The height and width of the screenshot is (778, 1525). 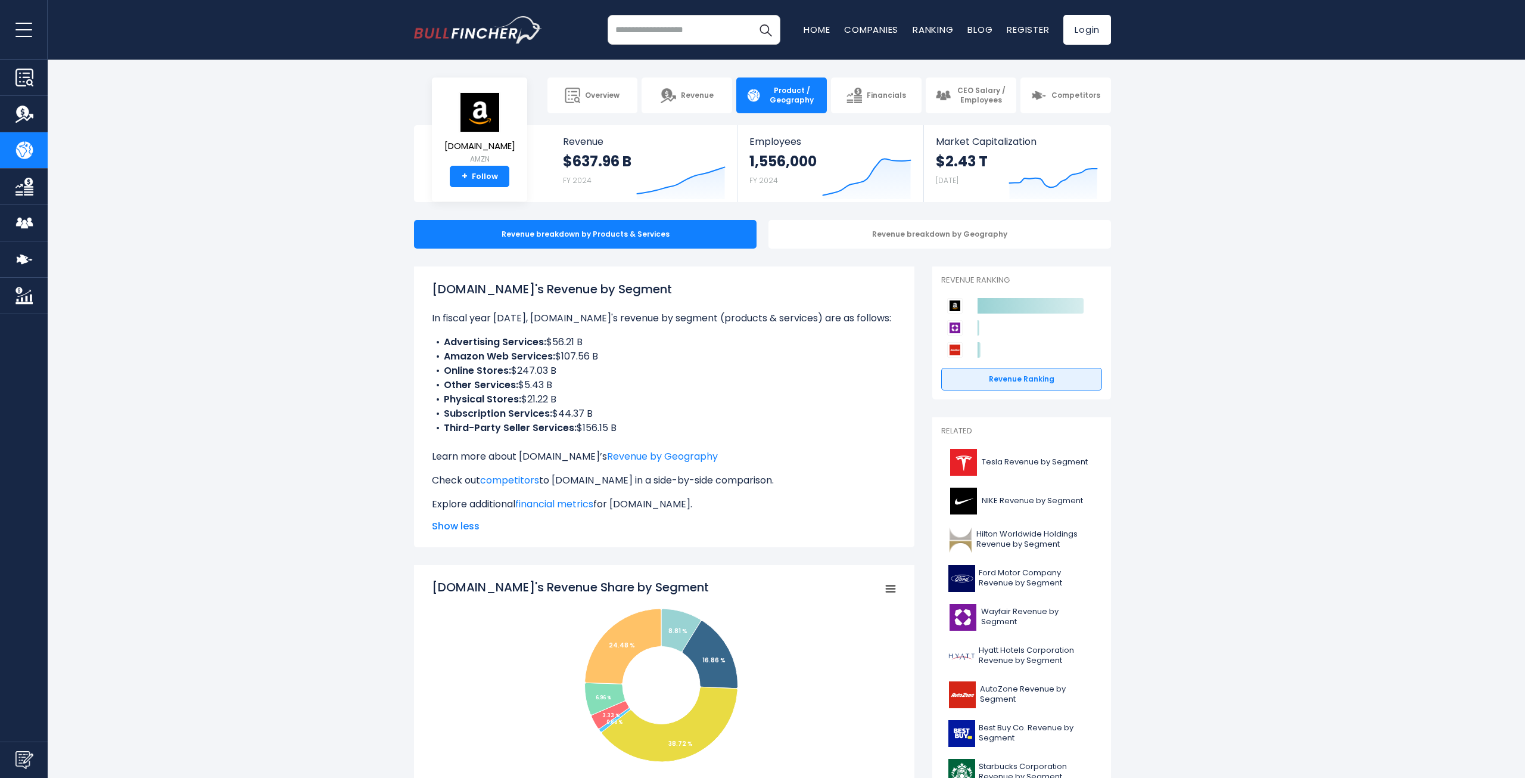 What do you see at coordinates (1035, 539) in the screenshot?
I see `span: Hilton Worldwide Holdings Revenue by Segment` at bounding box center [1035, 539].